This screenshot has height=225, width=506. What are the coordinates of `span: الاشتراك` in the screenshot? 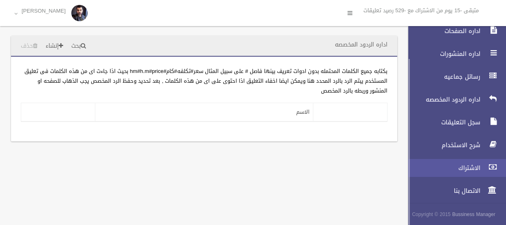 It's located at (442, 168).